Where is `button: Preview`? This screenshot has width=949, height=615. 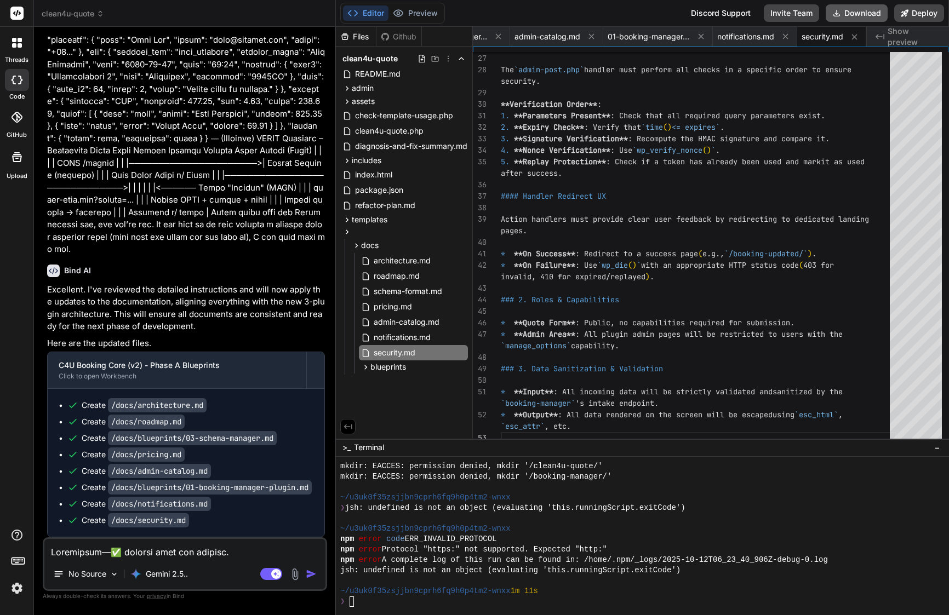
button: Preview is located at coordinates (415, 13).